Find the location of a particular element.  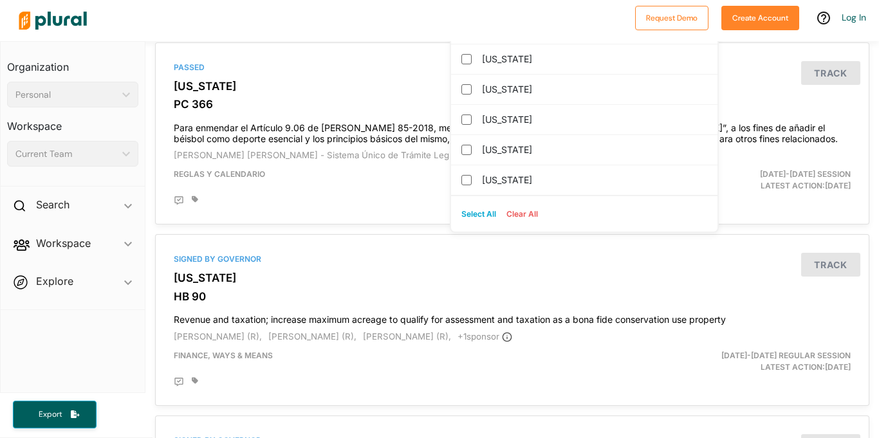

button: Select All is located at coordinates (479, 214).